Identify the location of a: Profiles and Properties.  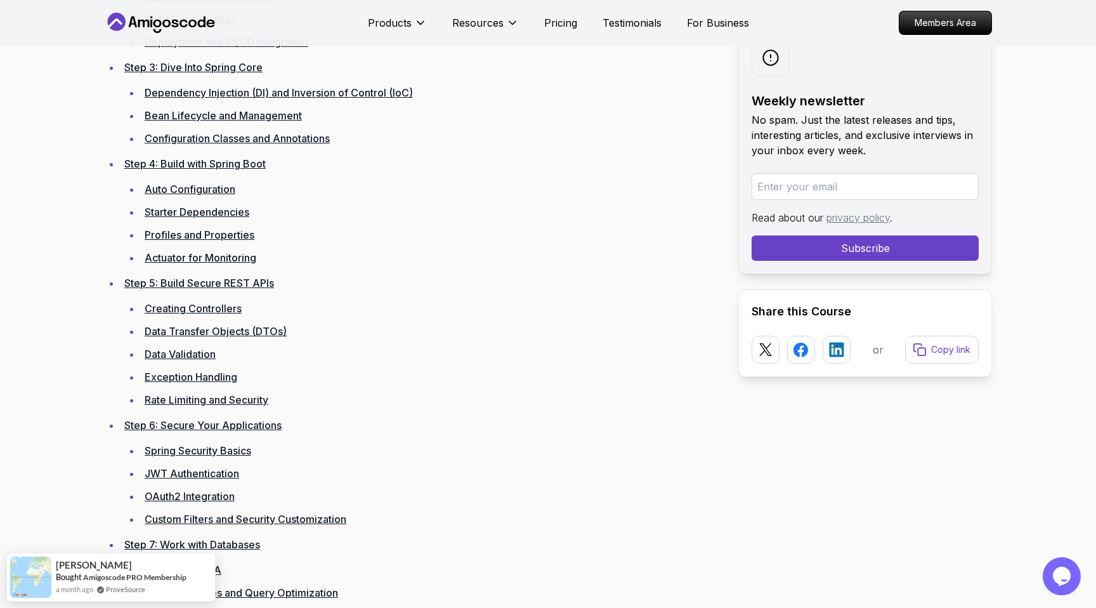
(199, 235).